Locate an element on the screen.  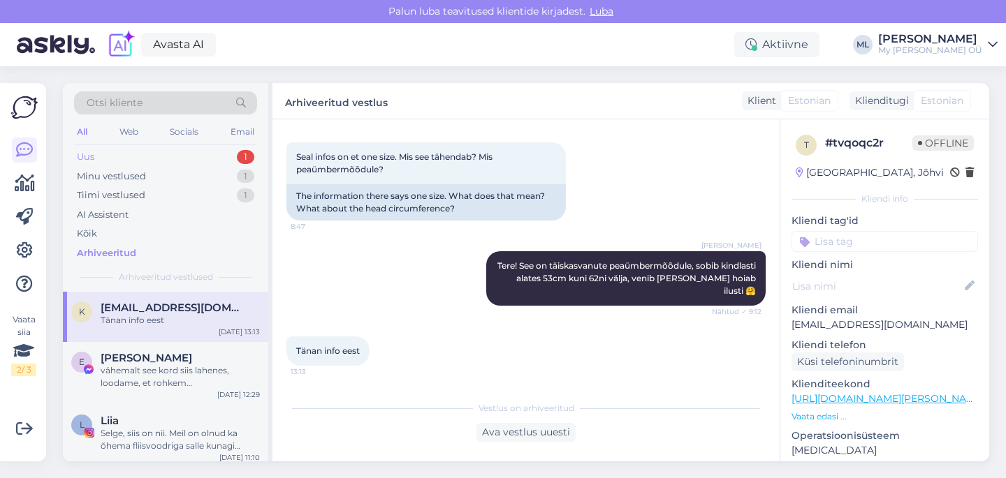
span: E is located at coordinates (82, 362).